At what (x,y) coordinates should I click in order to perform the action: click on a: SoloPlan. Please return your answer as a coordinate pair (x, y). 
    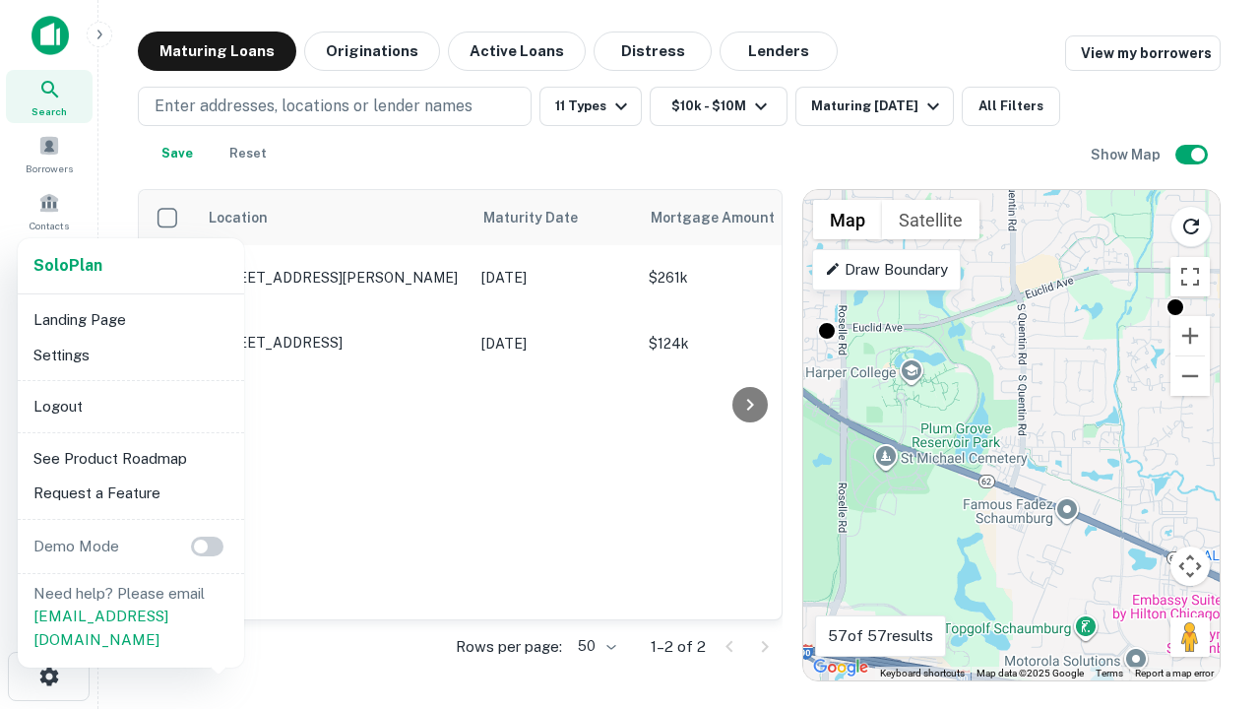
    Looking at the image, I should click on (68, 266).